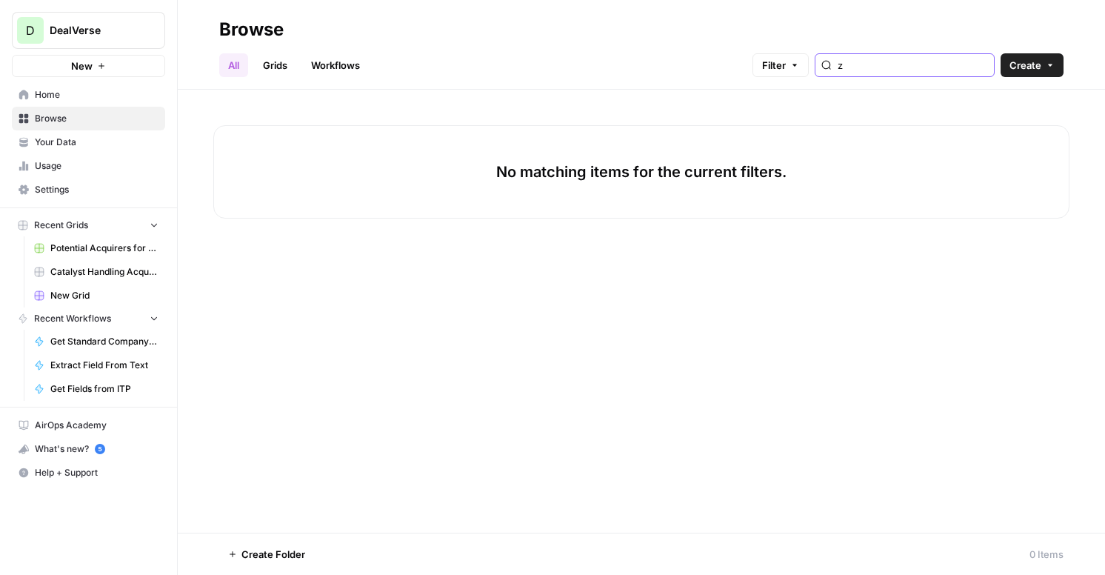  What do you see at coordinates (781, 65) in the screenshot?
I see `button: Filter` at bounding box center [781, 65].